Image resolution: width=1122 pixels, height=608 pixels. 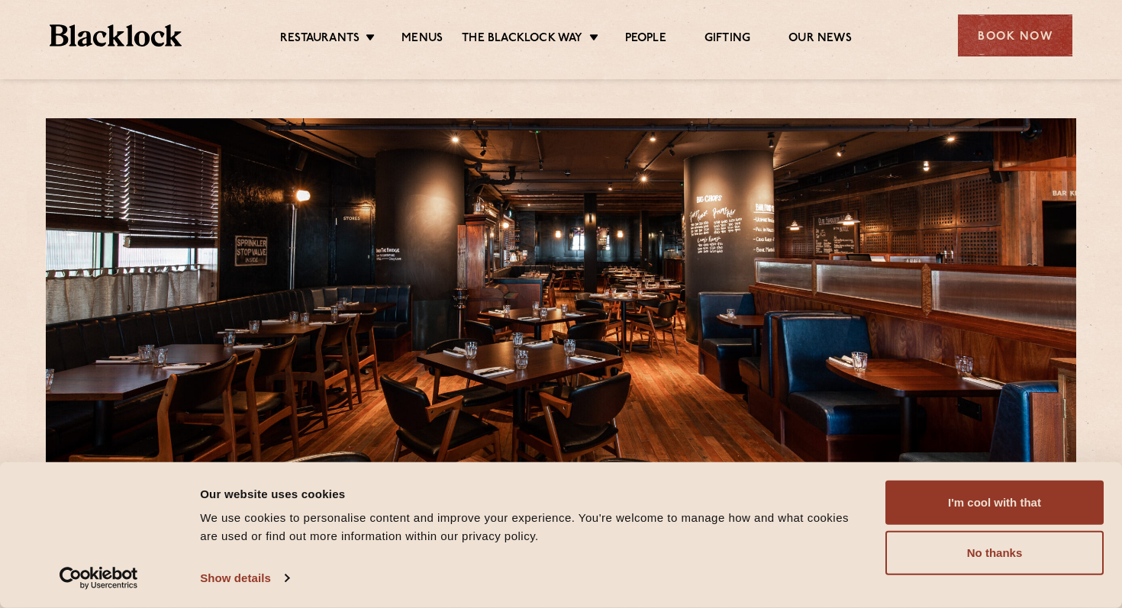 I want to click on a: Restaurants, so click(x=320, y=40).